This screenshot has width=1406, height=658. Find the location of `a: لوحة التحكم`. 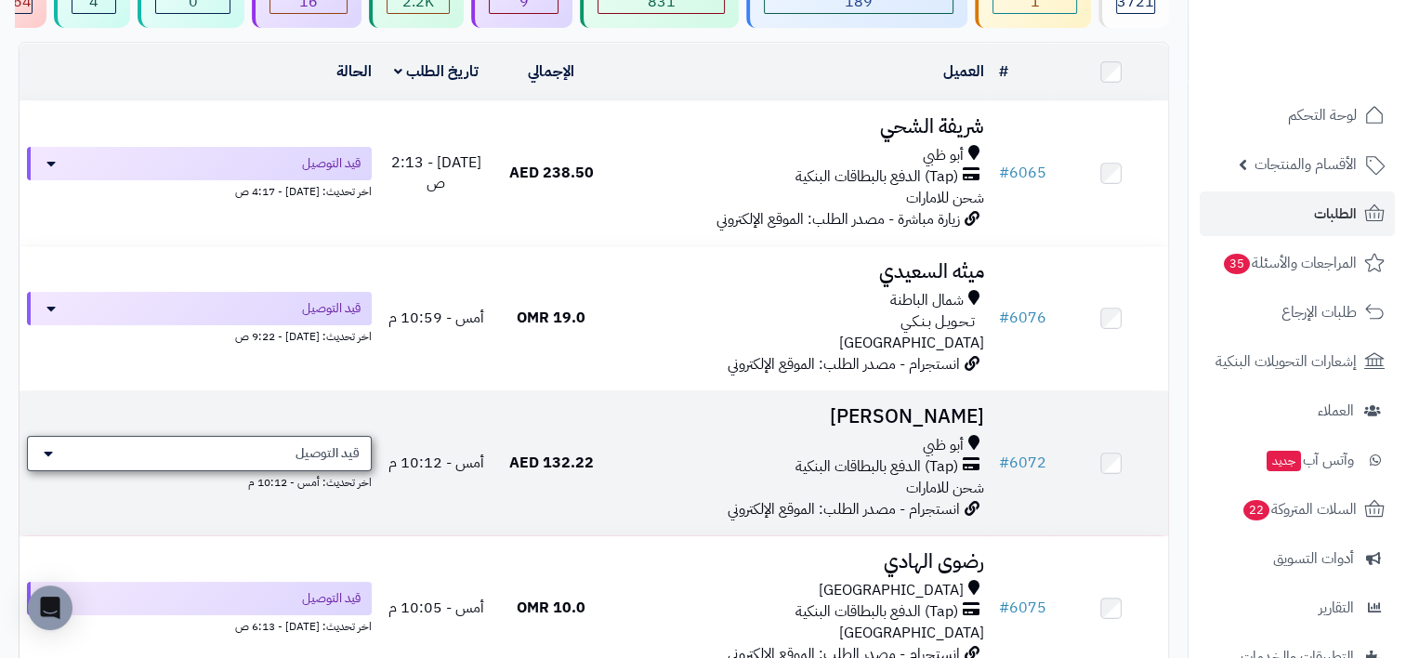

a: لوحة التحكم is located at coordinates (1297, 115).